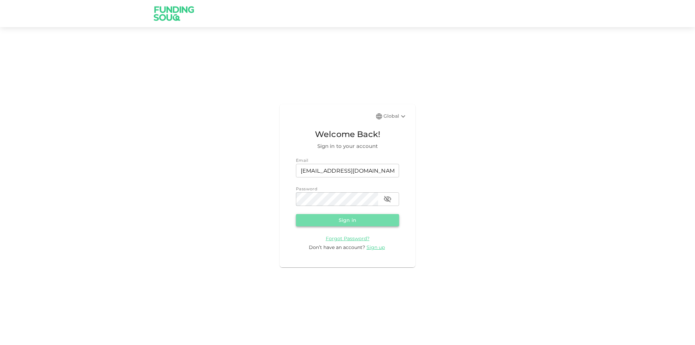 The image size is (695, 345). Describe the element at coordinates (337, 247) in the screenshot. I see `span: Don’t have an account?` at that location.